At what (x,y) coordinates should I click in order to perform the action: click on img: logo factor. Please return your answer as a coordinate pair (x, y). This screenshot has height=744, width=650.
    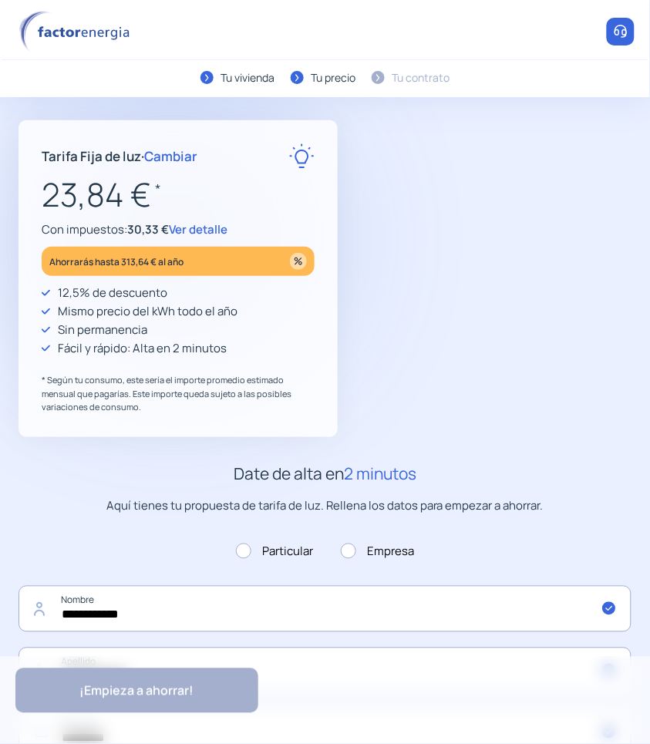
    Looking at the image, I should click on (77, 32).